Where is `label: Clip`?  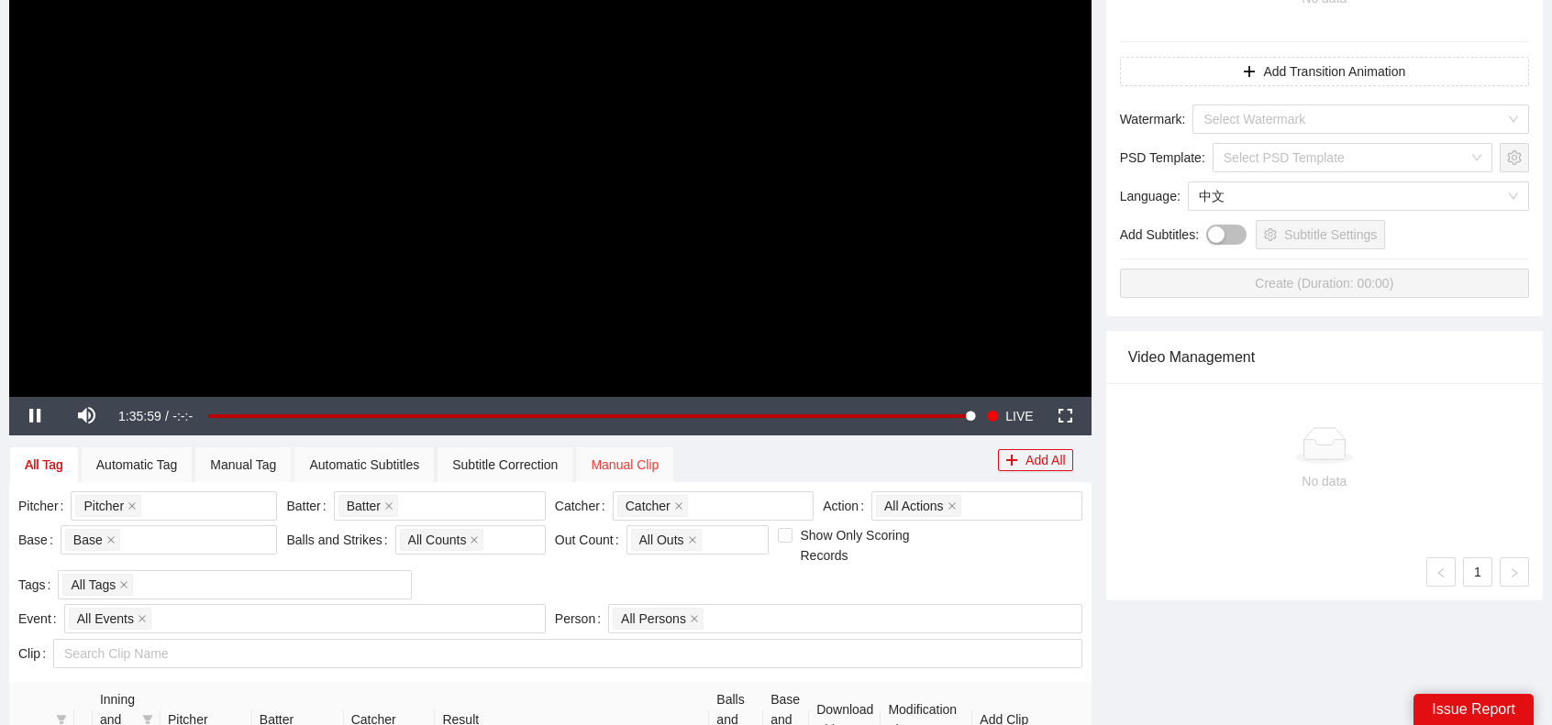
label: Clip is located at coordinates (36, 654).